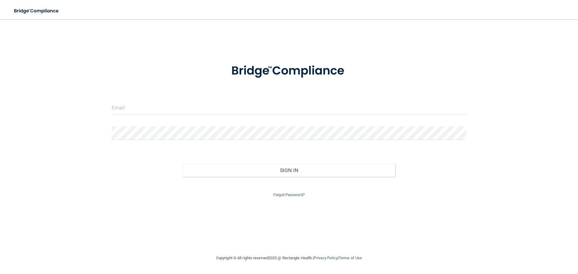  I want to click on div: Copyright © All rights reserved 2025 @ Rectangle Health | |, so click(289, 258).